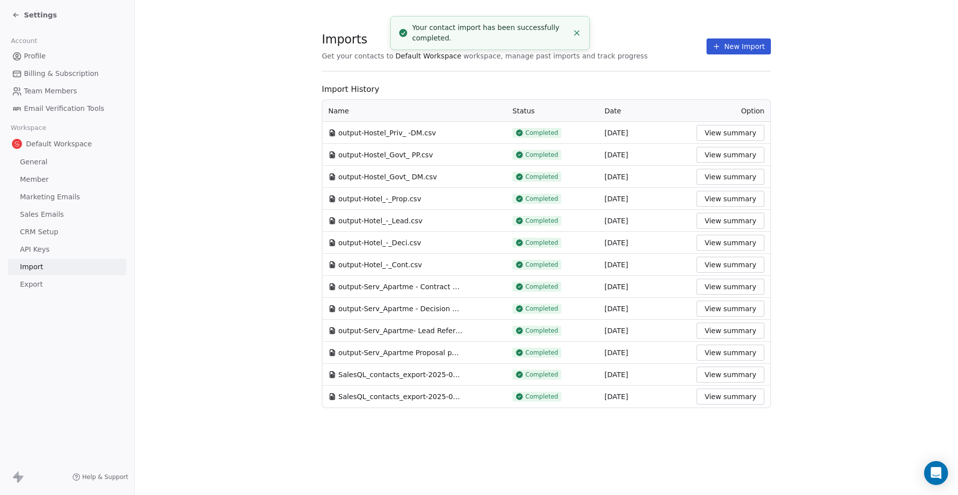 The width and height of the screenshot is (958, 495). Describe the element at coordinates (358, 56) in the screenshot. I see `span: Get your contacts to` at that location.